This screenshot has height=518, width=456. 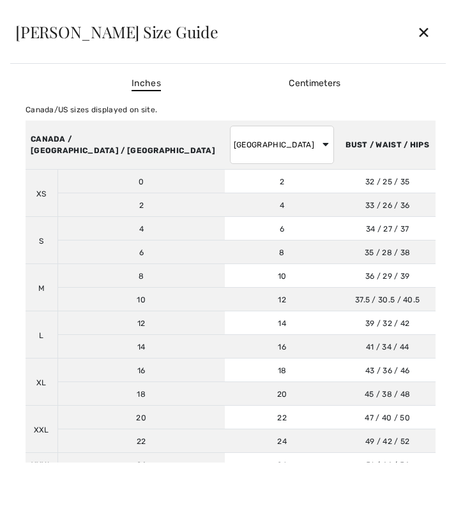 I want to click on span: 45 / 38 / 48, so click(x=387, y=394).